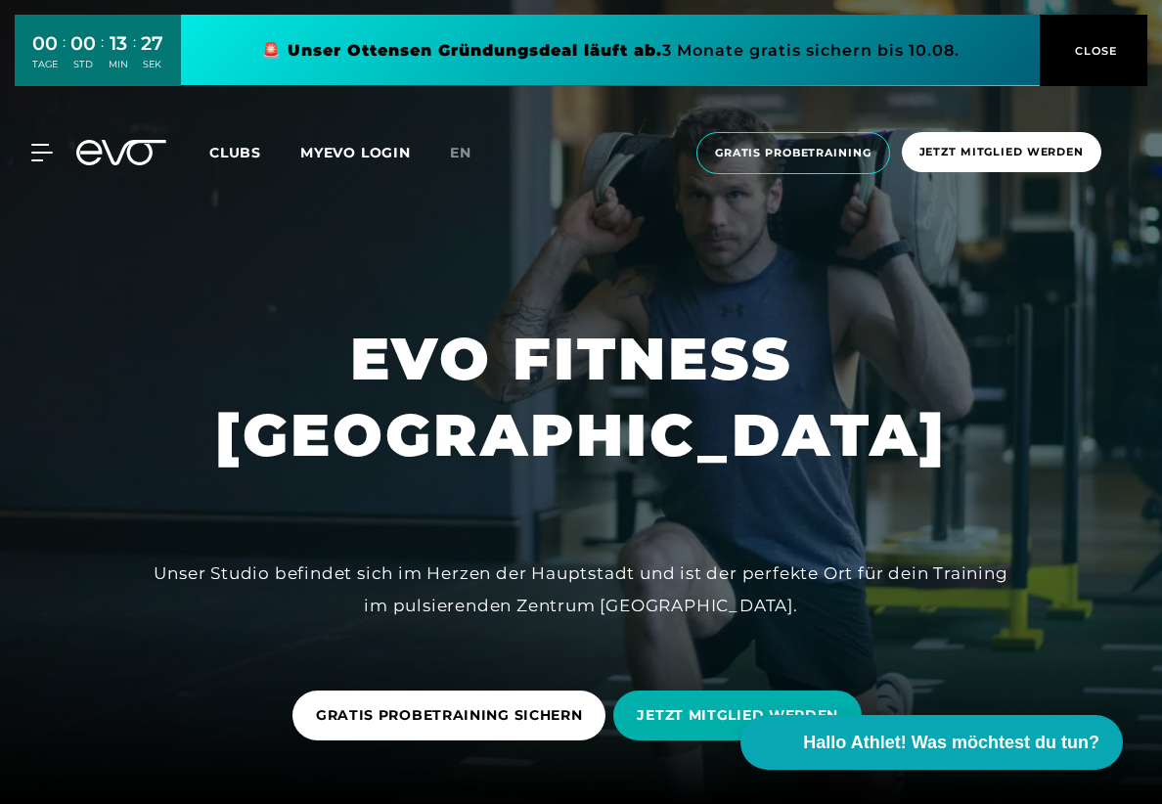 This screenshot has width=1162, height=804. What do you see at coordinates (235, 153) in the screenshot?
I see `span: Clubs` at bounding box center [235, 153].